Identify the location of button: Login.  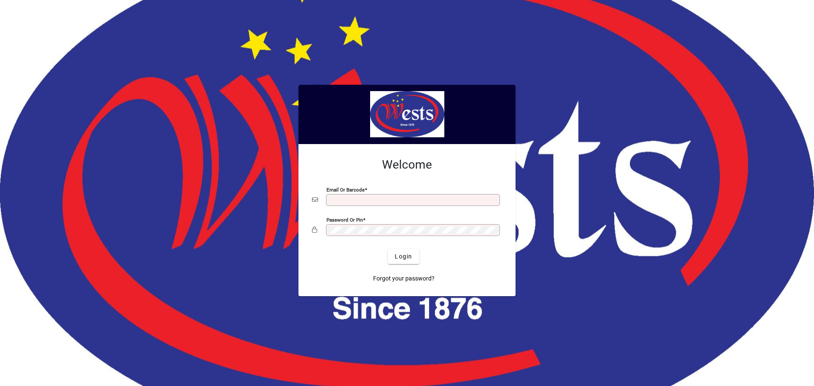
(403, 256).